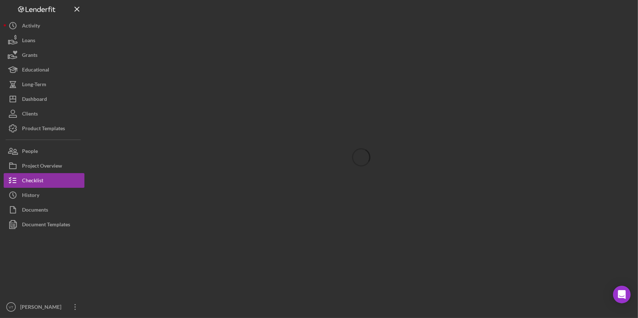 The height and width of the screenshot is (318, 638). Describe the element at coordinates (44, 99) in the screenshot. I see `button: Dashboard` at that location.